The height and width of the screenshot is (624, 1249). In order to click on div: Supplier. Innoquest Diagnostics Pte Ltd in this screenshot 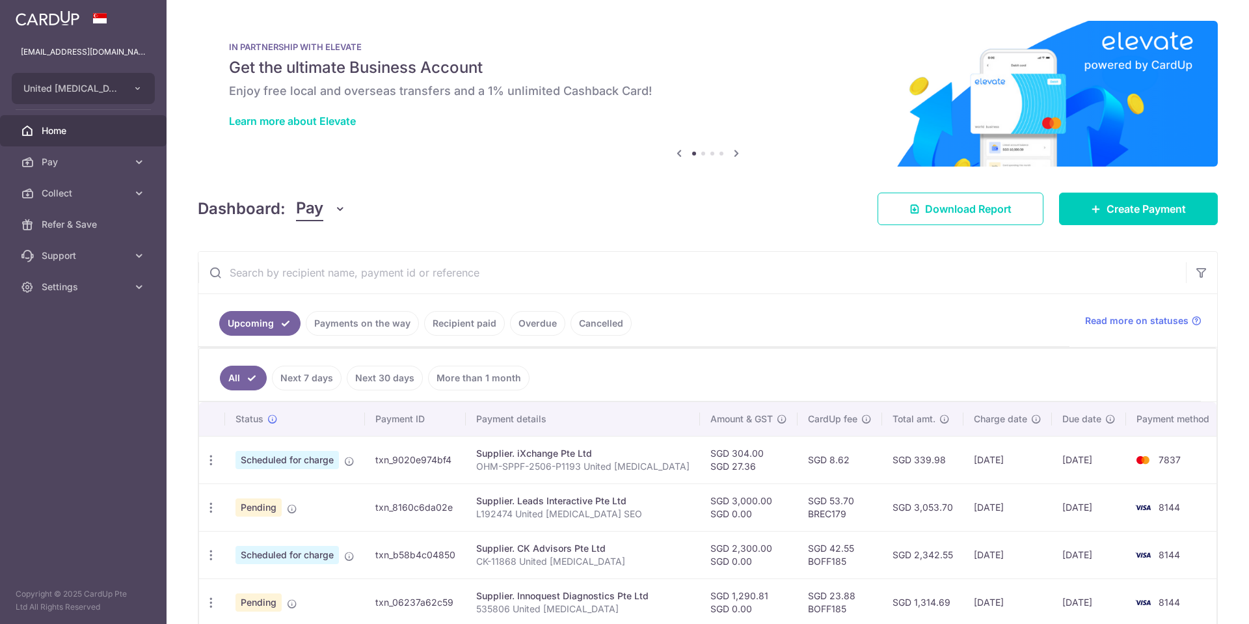, I will do `click(583, 596)`.